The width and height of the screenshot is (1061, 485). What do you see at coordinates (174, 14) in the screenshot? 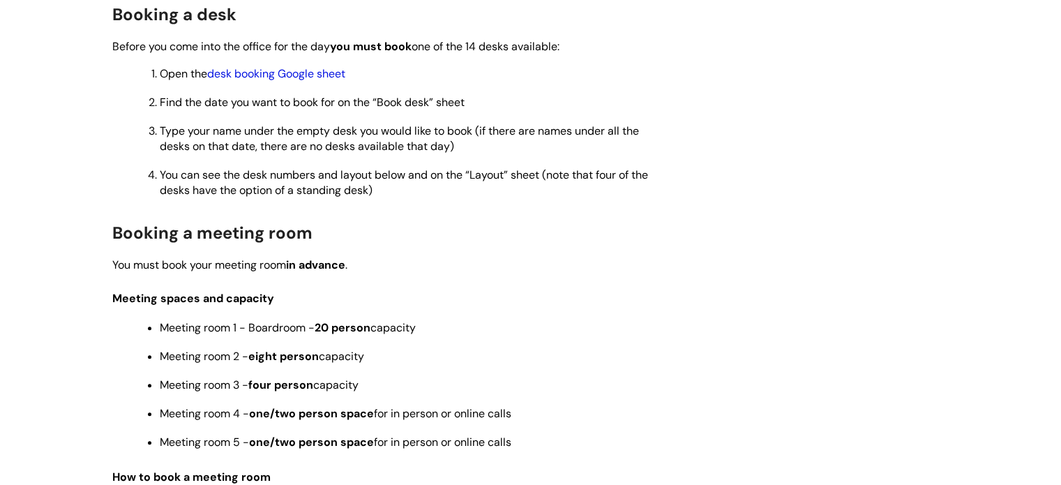
I see `span: Booking a desk` at bounding box center [174, 14].